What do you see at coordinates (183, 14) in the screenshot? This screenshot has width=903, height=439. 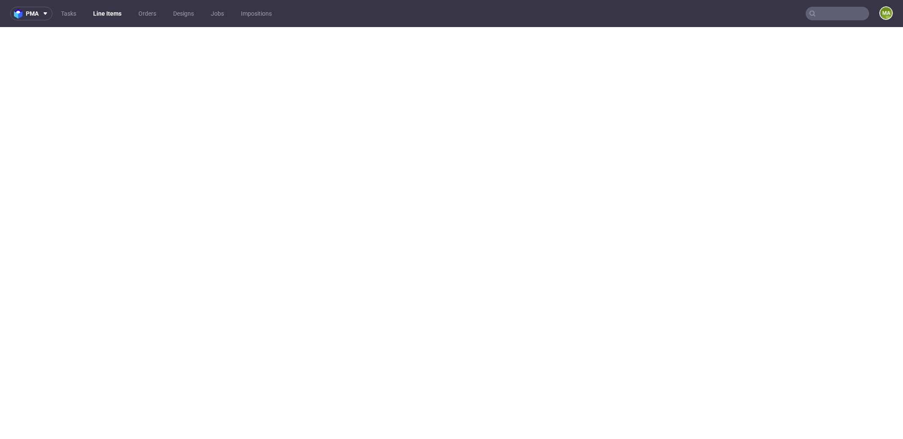 I see `a: Designs` at bounding box center [183, 14].